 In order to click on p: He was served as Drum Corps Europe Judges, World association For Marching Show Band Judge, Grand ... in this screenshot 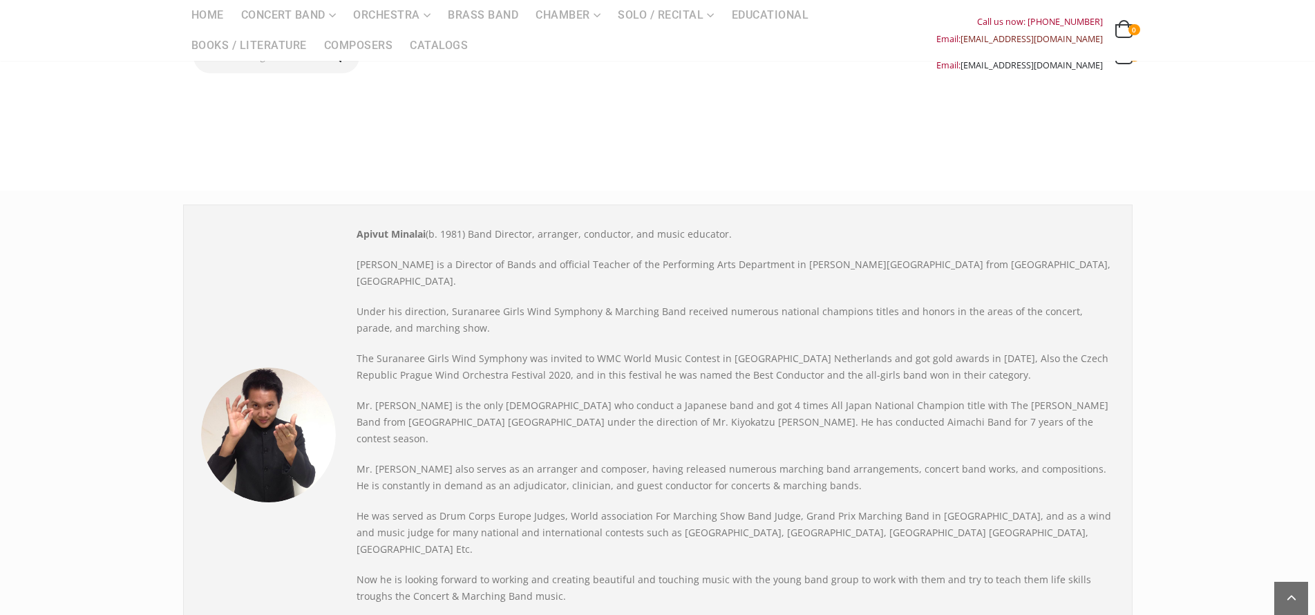, I will do `click(735, 533)`.